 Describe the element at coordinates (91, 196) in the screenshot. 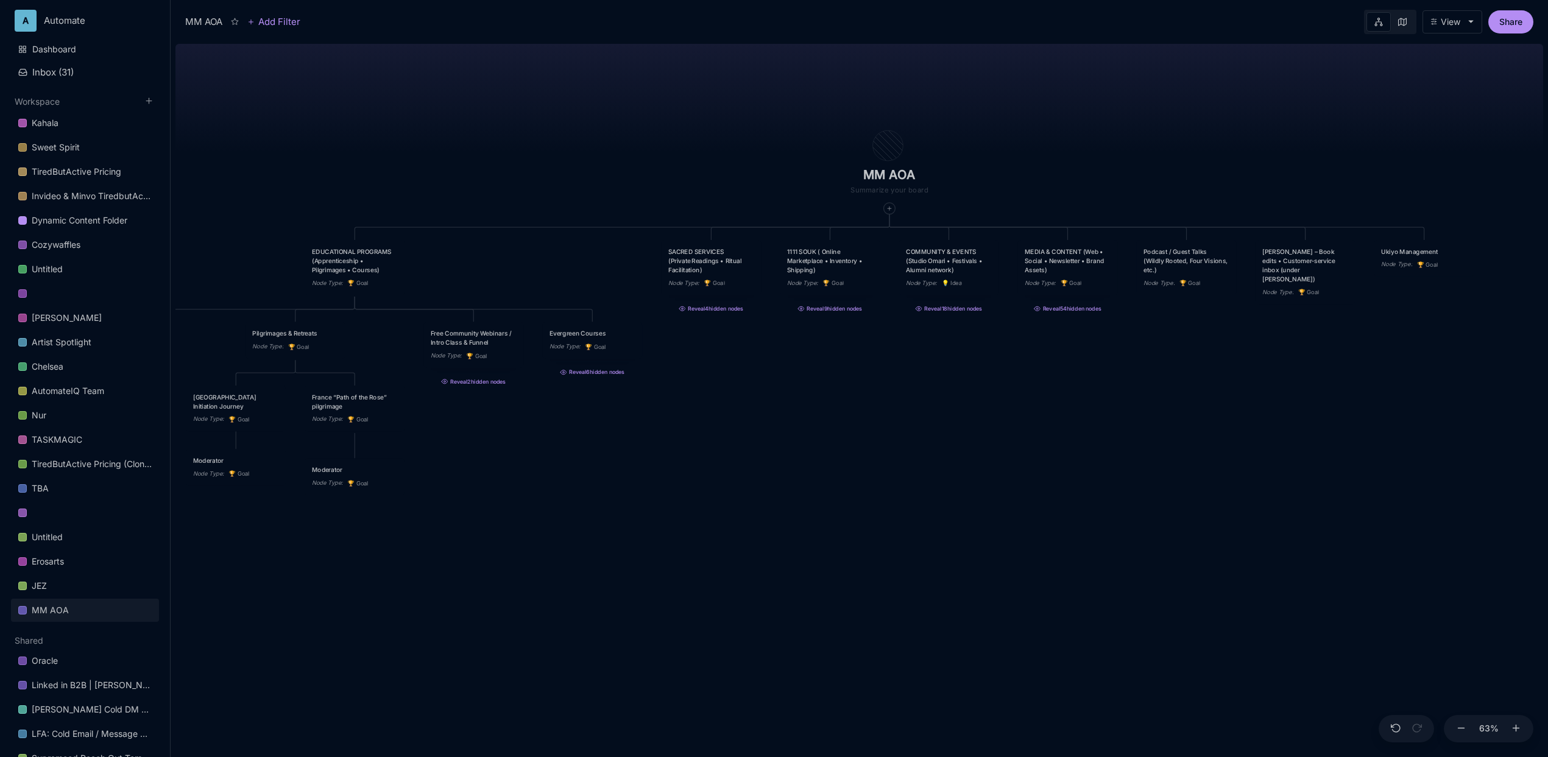

I see `div: Invideo & Minvo TiredbutActive` at that location.